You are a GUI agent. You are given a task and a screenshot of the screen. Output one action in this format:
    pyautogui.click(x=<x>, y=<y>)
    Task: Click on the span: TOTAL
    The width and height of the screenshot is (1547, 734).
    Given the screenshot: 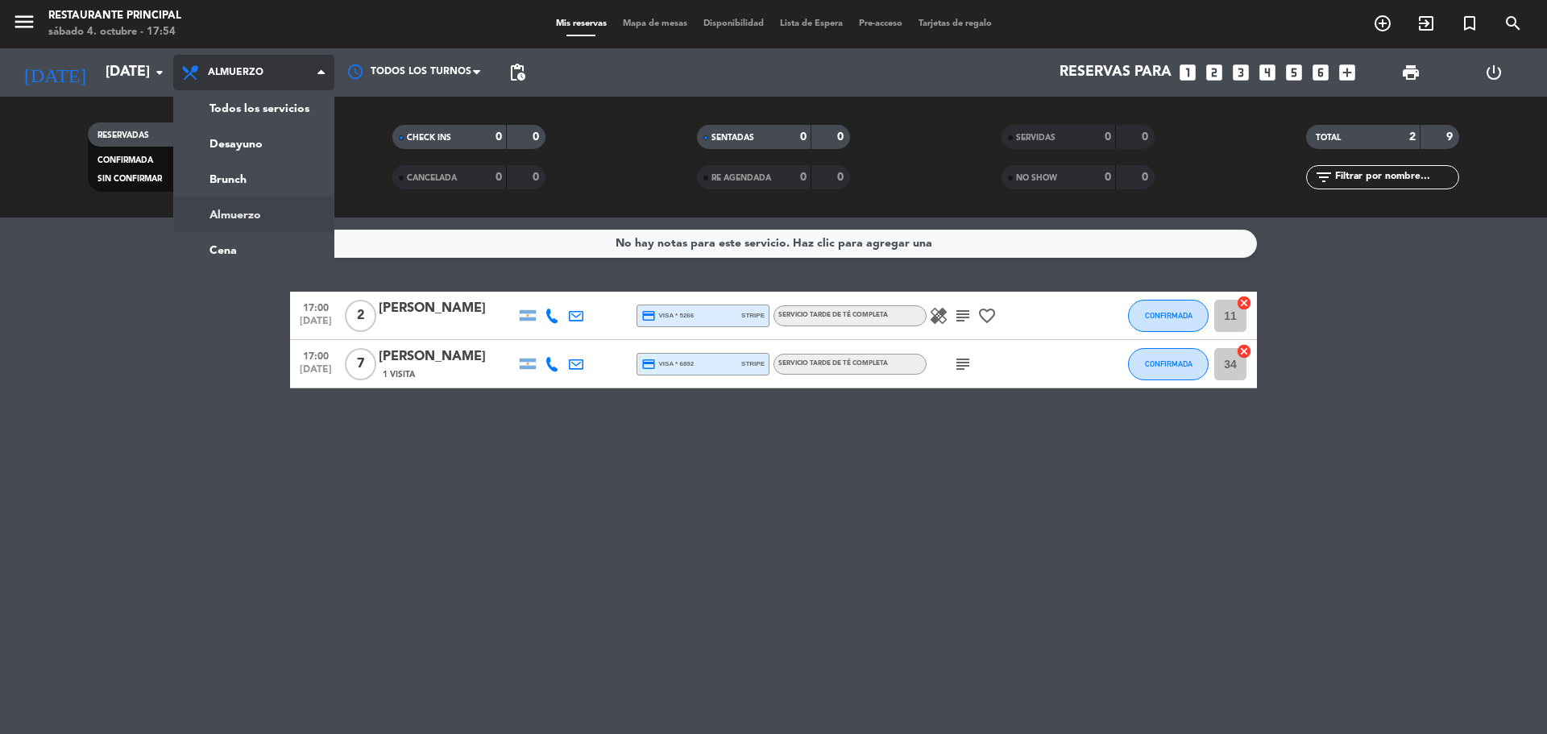 What is the action you would take?
    pyautogui.click(x=1328, y=138)
    